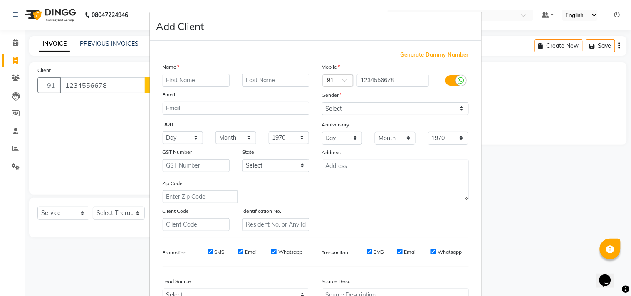  What do you see at coordinates (173, 183) in the screenshot?
I see `label: Zip Code` at bounding box center [173, 183].